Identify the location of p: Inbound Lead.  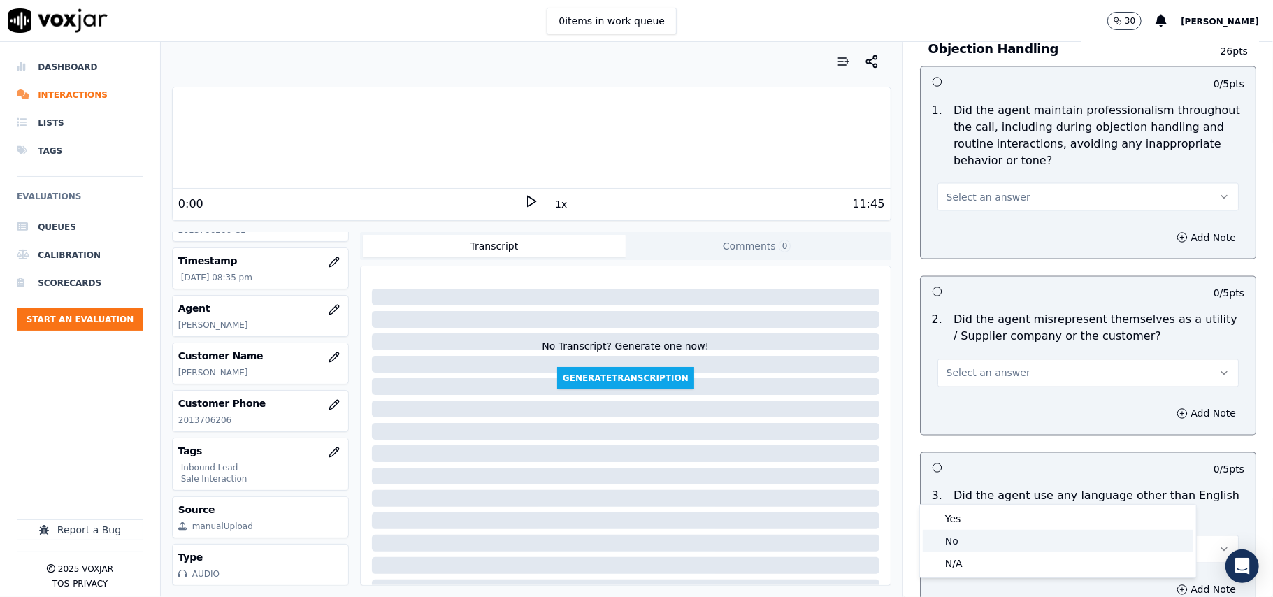
(262, 468).